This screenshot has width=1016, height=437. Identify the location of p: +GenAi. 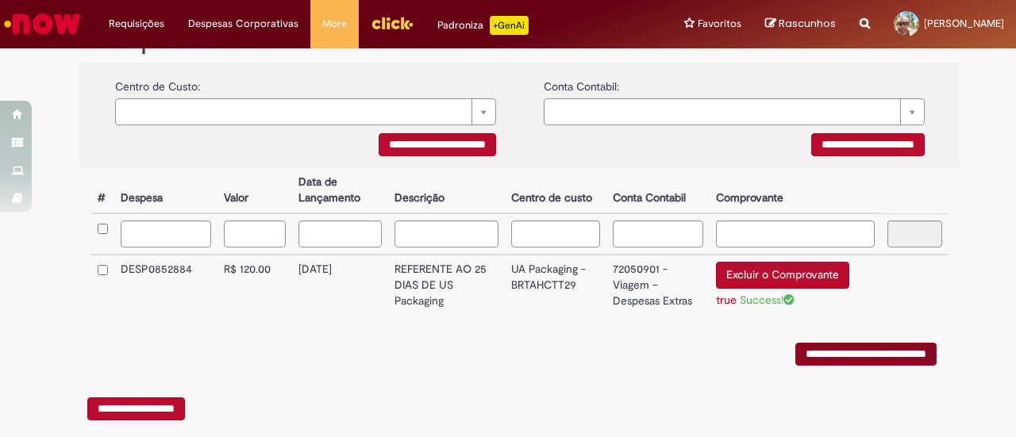
(509, 25).